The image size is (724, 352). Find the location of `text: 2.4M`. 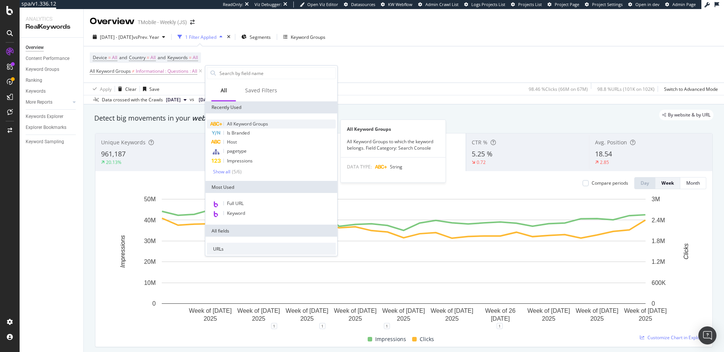

text: 2.4M is located at coordinates (659, 220).